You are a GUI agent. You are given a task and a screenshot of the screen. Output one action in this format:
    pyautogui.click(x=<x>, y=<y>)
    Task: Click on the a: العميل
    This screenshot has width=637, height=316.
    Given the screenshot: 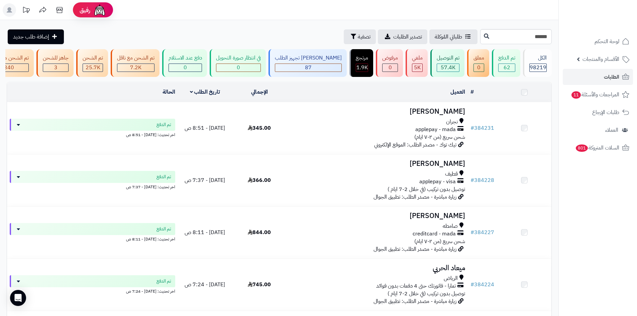 What is the action you would take?
    pyautogui.click(x=458, y=92)
    